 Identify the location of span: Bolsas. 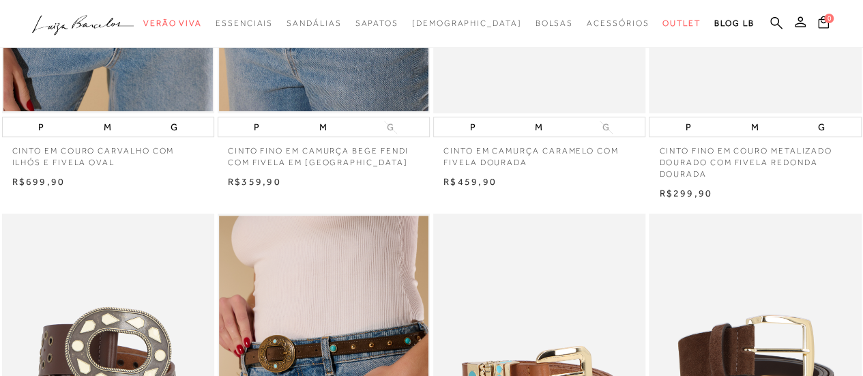
(554, 23).